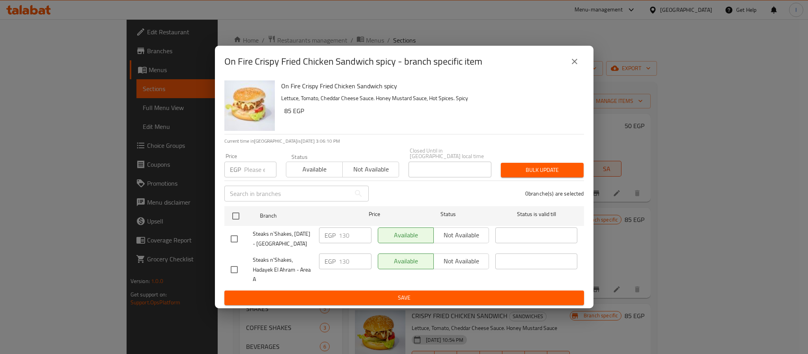 The image size is (808, 354). I want to click on span: Save, so click(404, 298).